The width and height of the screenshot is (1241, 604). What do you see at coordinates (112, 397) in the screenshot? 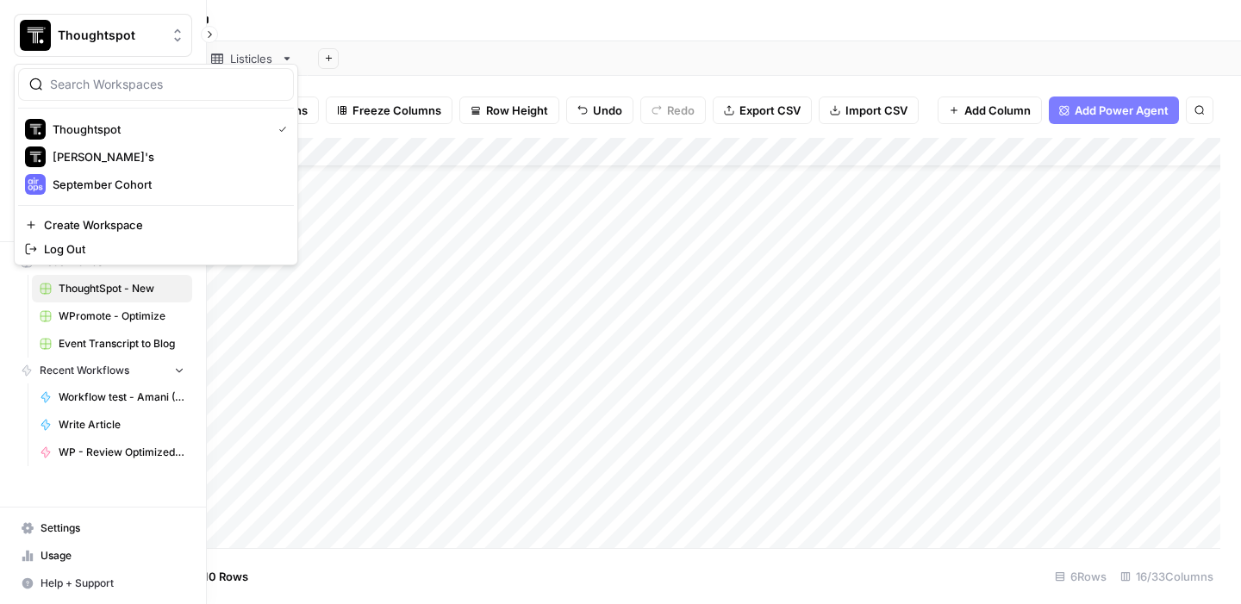
I see `a: Workflow test - Amani (Intelligent Insights)` at bounding box center [112, 397].